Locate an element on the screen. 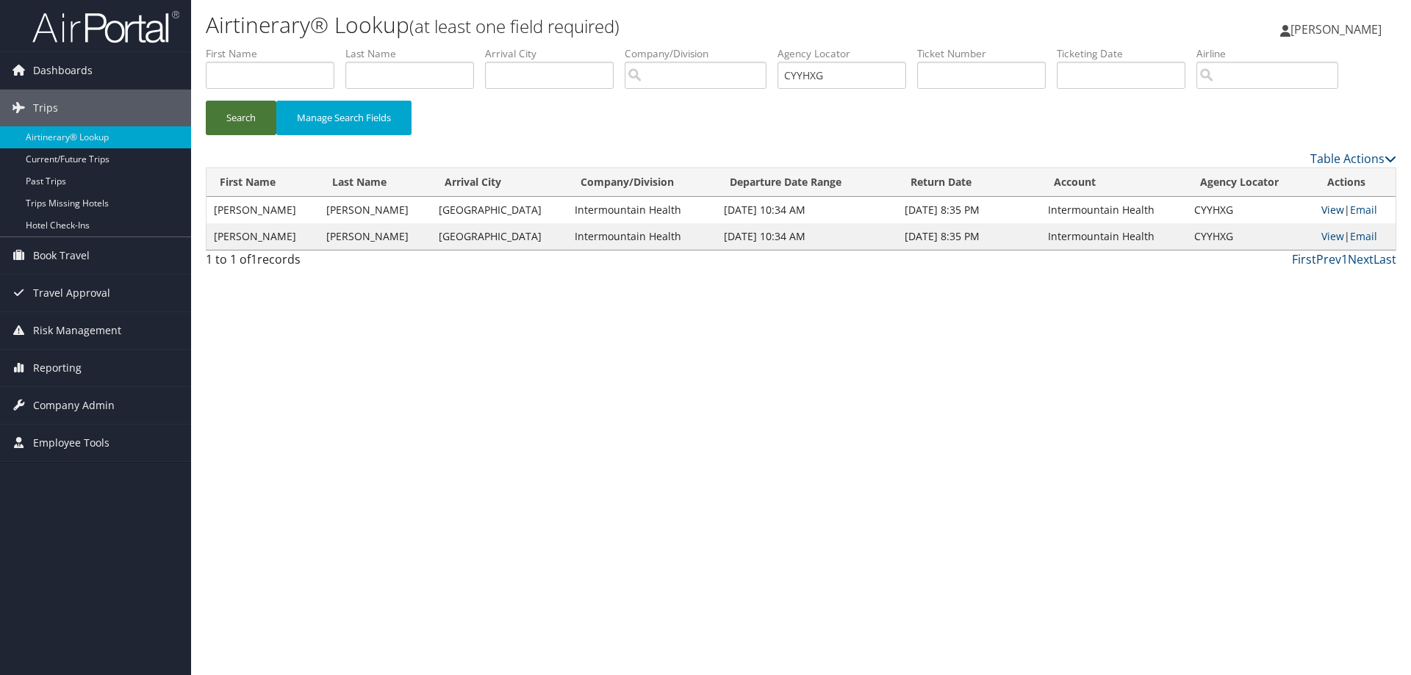  label: Airline is located at coordinates (1273, 54).